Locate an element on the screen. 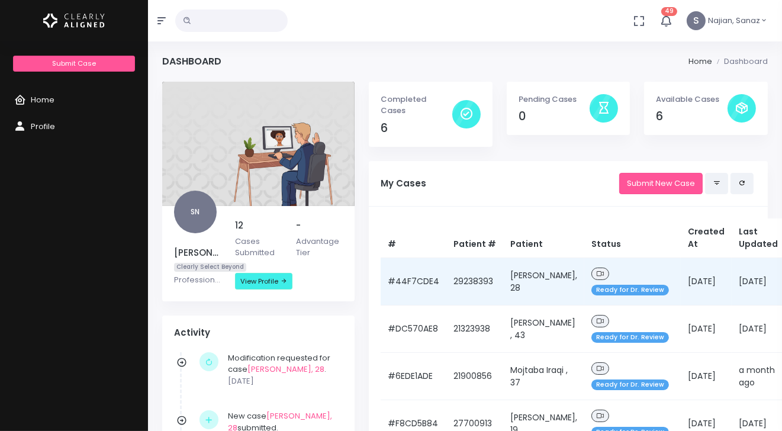  p: Available Cases is located at coordinates (692, 99).